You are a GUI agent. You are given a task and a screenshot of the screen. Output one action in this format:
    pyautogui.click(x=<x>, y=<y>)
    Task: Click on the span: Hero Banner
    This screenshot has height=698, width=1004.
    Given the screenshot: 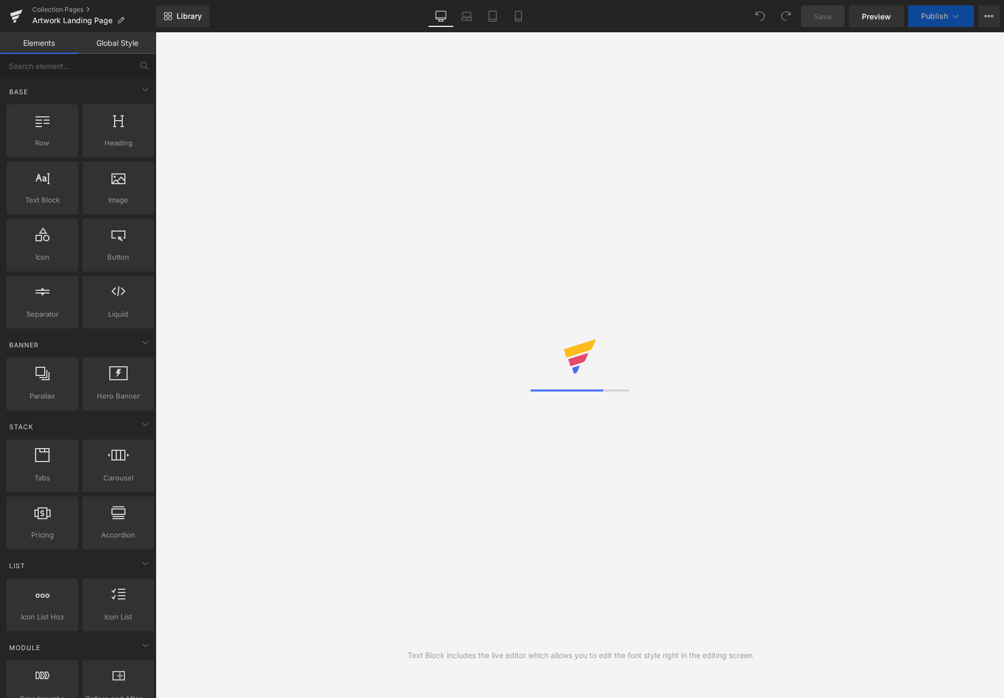 What is the action you would take?
    pyautogui.click(x=118, y=396)
    